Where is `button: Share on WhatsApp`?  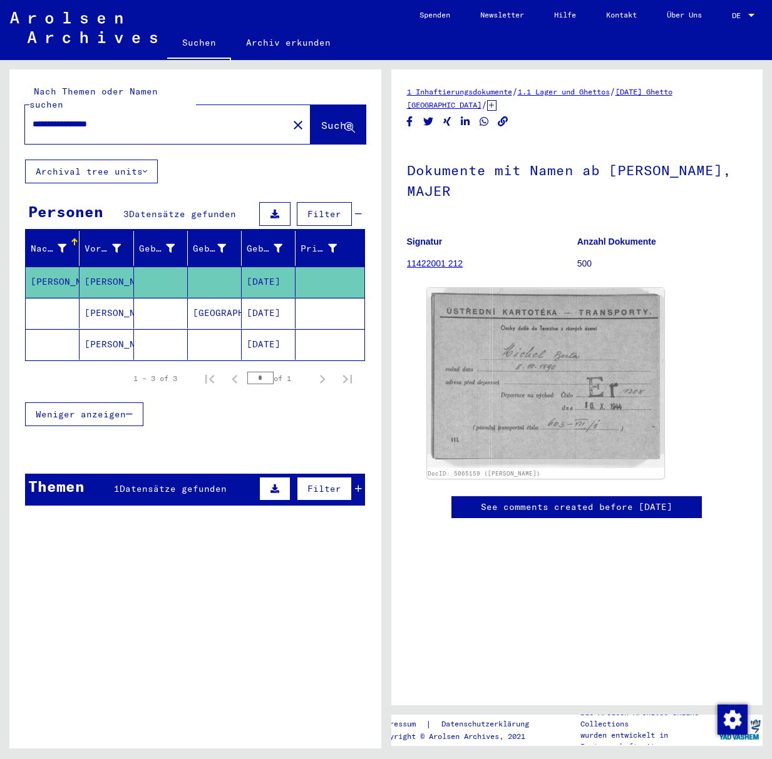
button: Share on WhatsApp is located at coordinates (484, 121).